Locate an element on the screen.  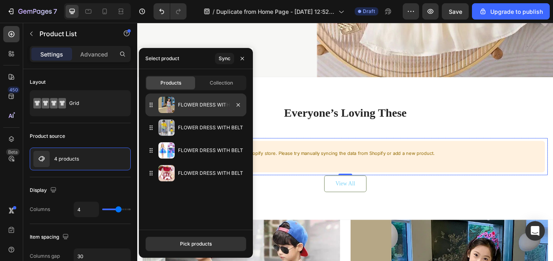
p: Can not get product from Shopify is located at coordinates (189, 146).